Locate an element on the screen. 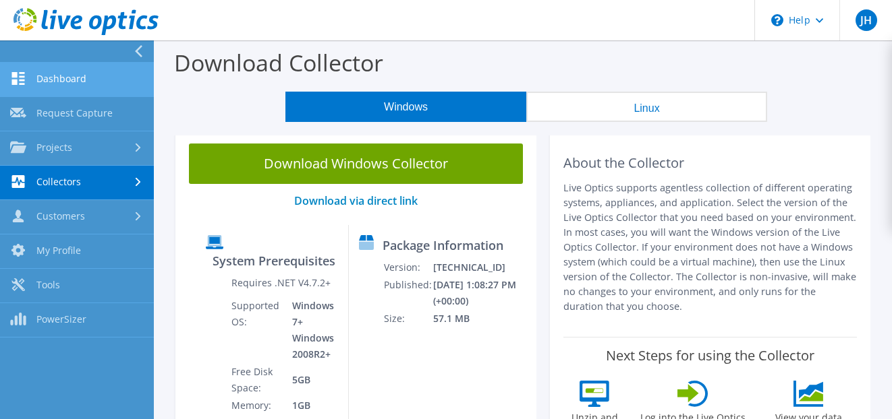 This screenshot has width=892, height=419. a: Download Windows Collector is located at coordinates (355, 164).